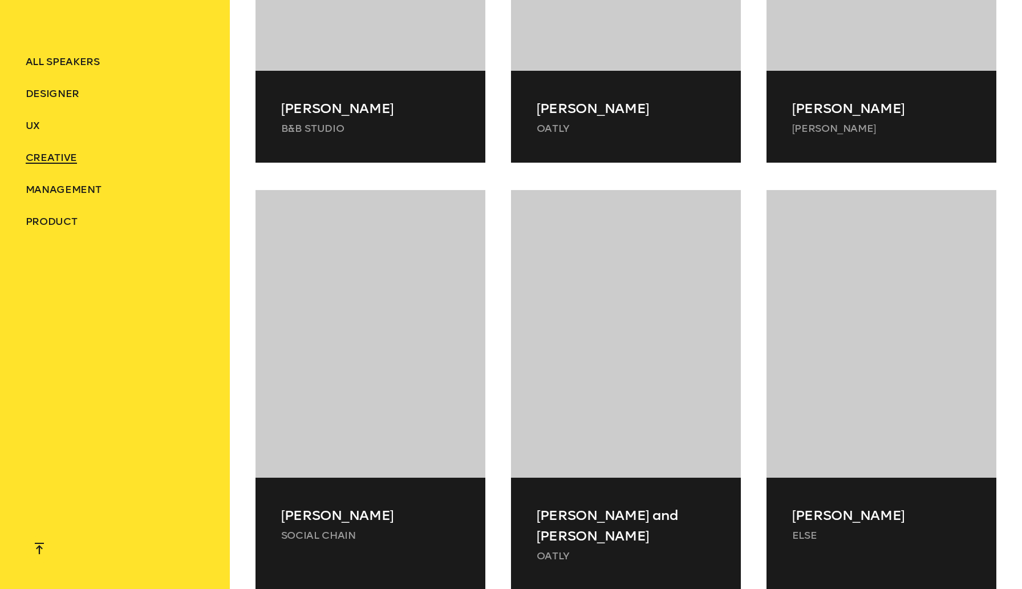 Image resolution: width=1022 pixels, height=589 pixels. I want to click on p: ELSE, so click(882, 535).